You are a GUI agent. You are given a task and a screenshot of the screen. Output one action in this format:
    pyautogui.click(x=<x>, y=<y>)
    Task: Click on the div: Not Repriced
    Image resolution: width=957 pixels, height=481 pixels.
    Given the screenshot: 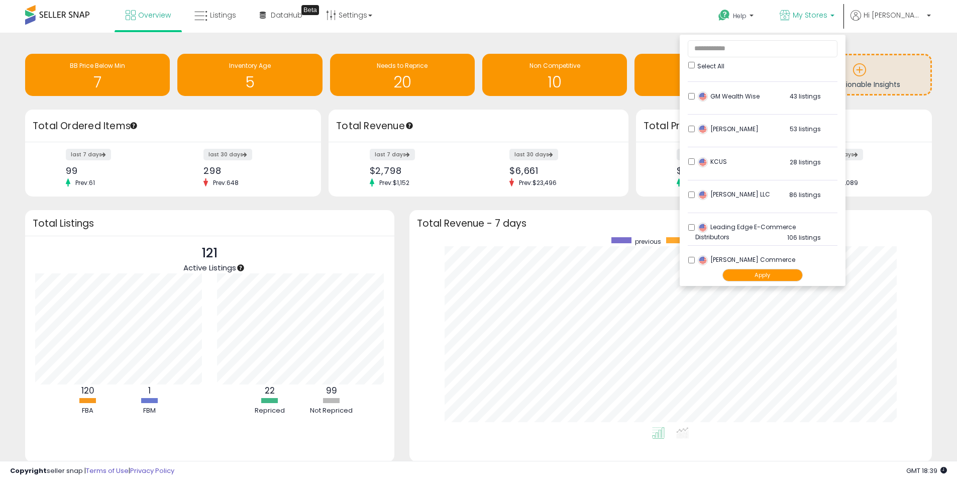 What is the action you would take?
    pyautogui.click(x=332, y=410)
    